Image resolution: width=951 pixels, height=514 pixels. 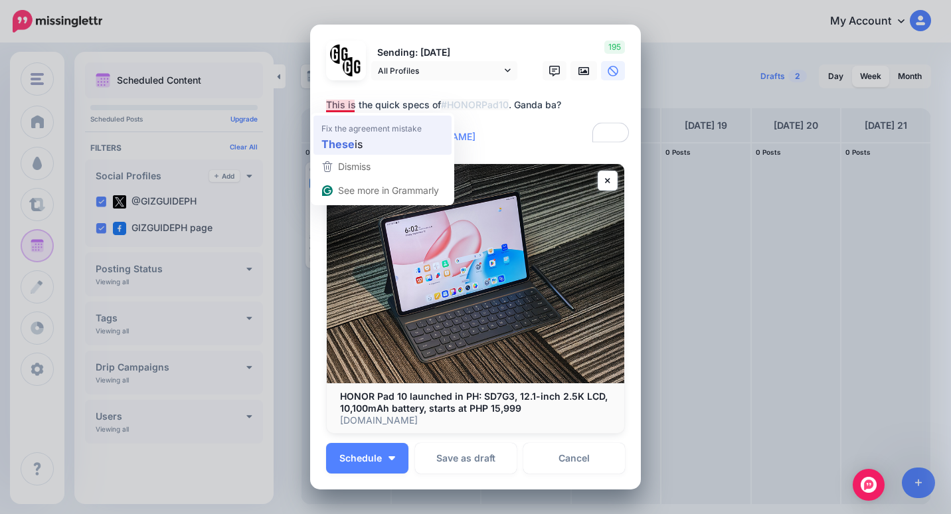 What do you see at coordinates (479, 121) in the screenshot?
I see `div: This is the quick specs of . Ganda ba? Read here:` at bounding box center [479, 121].